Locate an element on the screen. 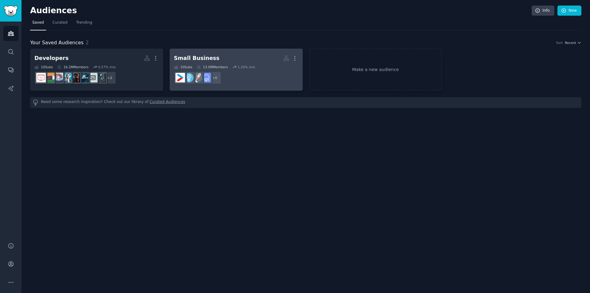 The image size is (590, 293). div: + 2 is located at coordinates (110, 78).